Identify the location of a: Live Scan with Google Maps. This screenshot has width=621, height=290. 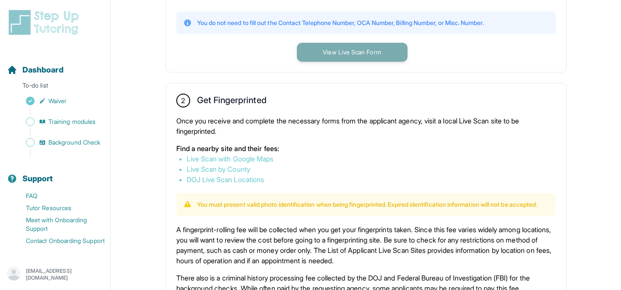
(230, 159).